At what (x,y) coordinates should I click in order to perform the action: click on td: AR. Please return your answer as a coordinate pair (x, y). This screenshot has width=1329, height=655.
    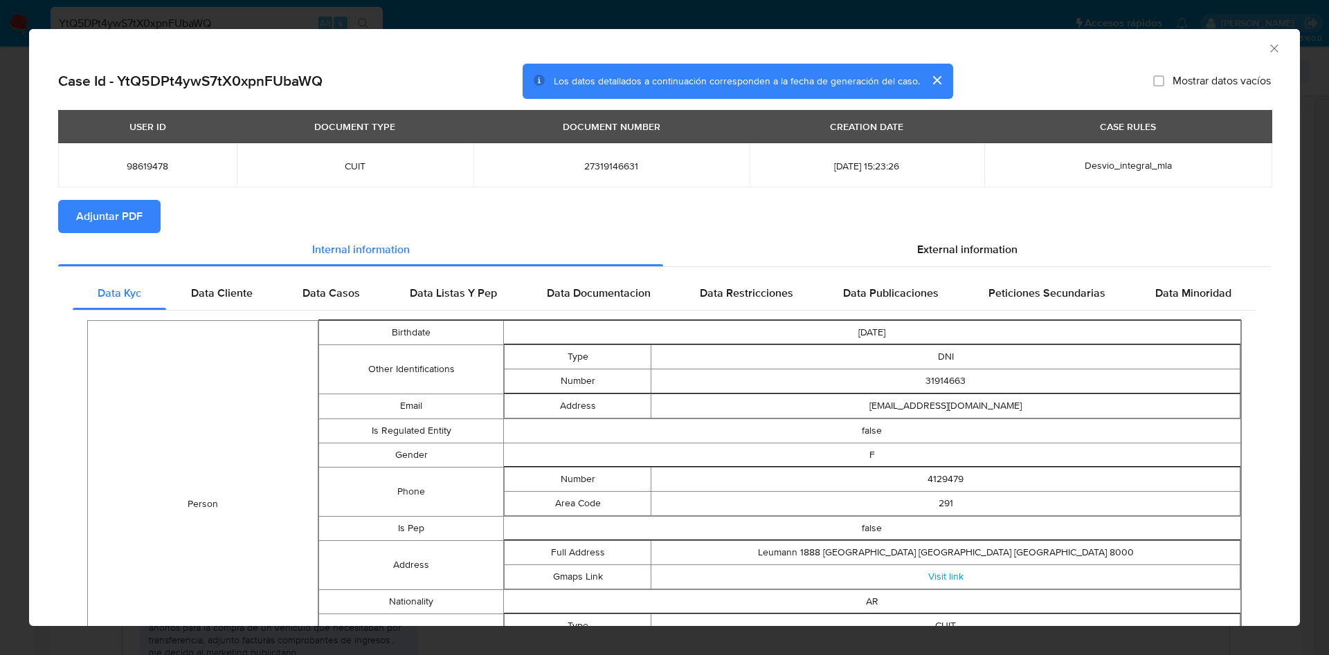
    Looking at the image, I should click on (871, 601).